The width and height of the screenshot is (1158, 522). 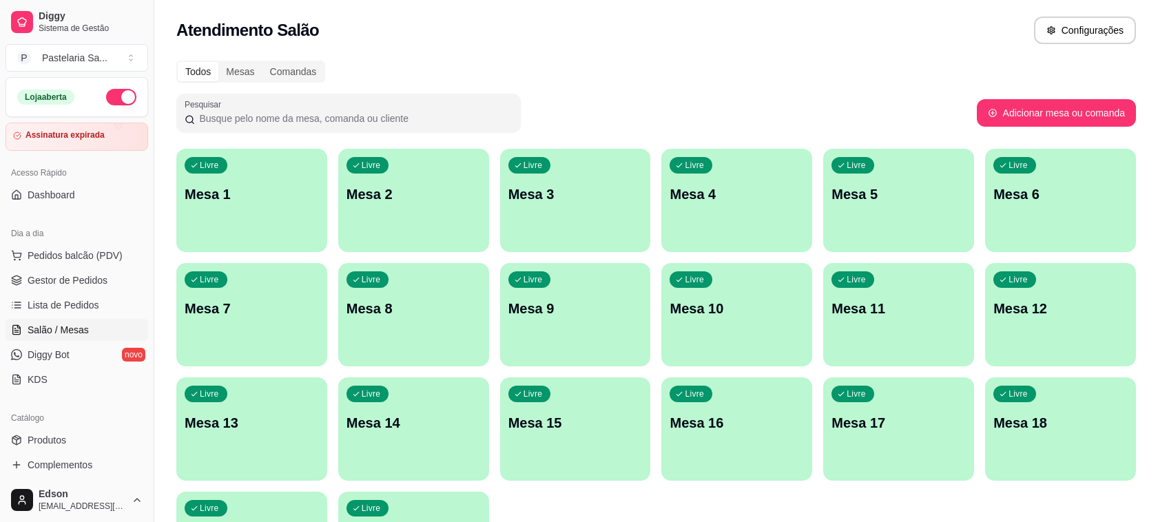 I want to click on button: LivreMesa 6, so click(x=1060, y=200).